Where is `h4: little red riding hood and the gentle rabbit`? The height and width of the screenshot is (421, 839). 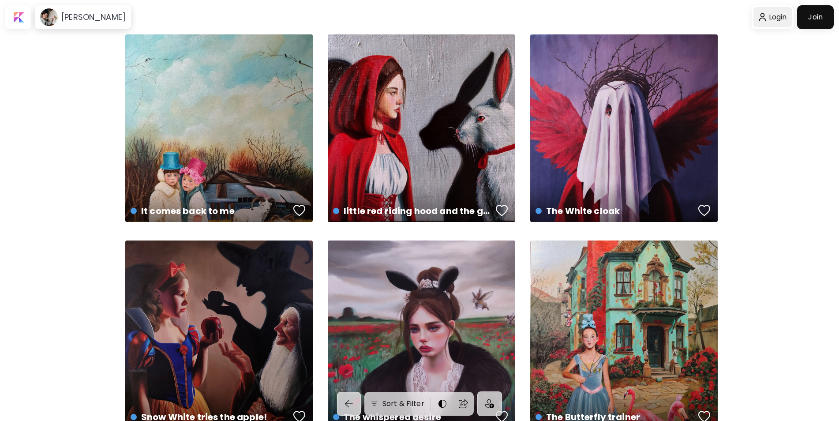
h4: little red riding hood and the gentle rabbit is located at coordinates (413, 211).